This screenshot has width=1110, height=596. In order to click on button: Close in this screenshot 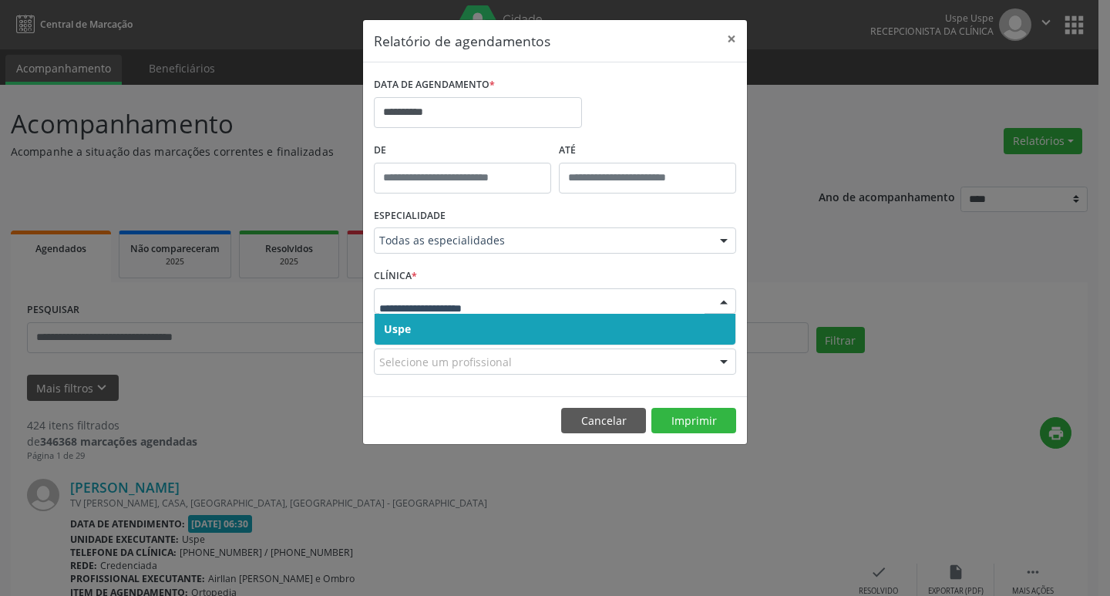, I will do `click(732, 39)`.